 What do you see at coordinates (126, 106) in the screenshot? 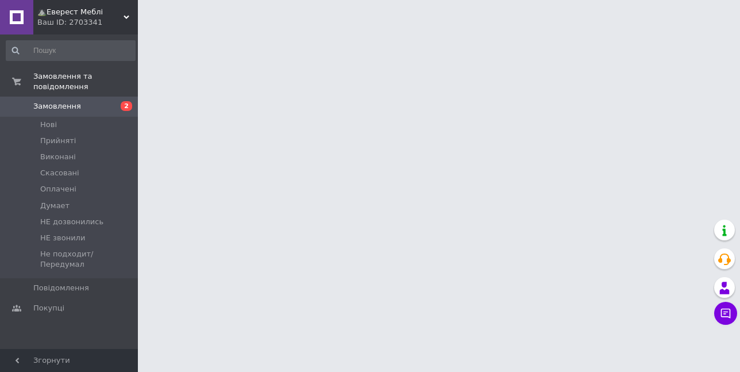
I see `span: 2` at bounding box center [126, 106].